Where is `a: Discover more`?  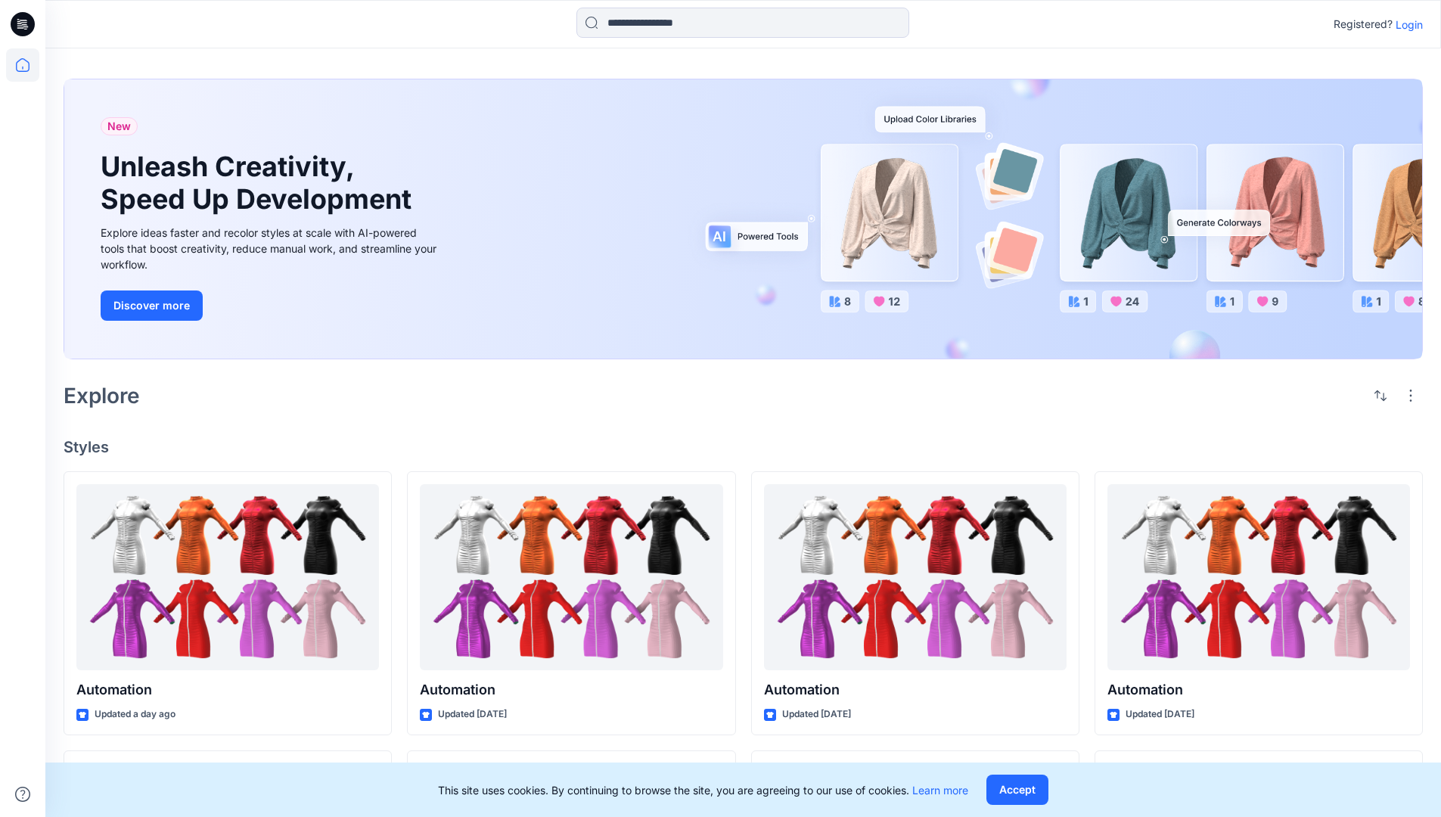 a: Discover more is located at coordinates (271, 306).